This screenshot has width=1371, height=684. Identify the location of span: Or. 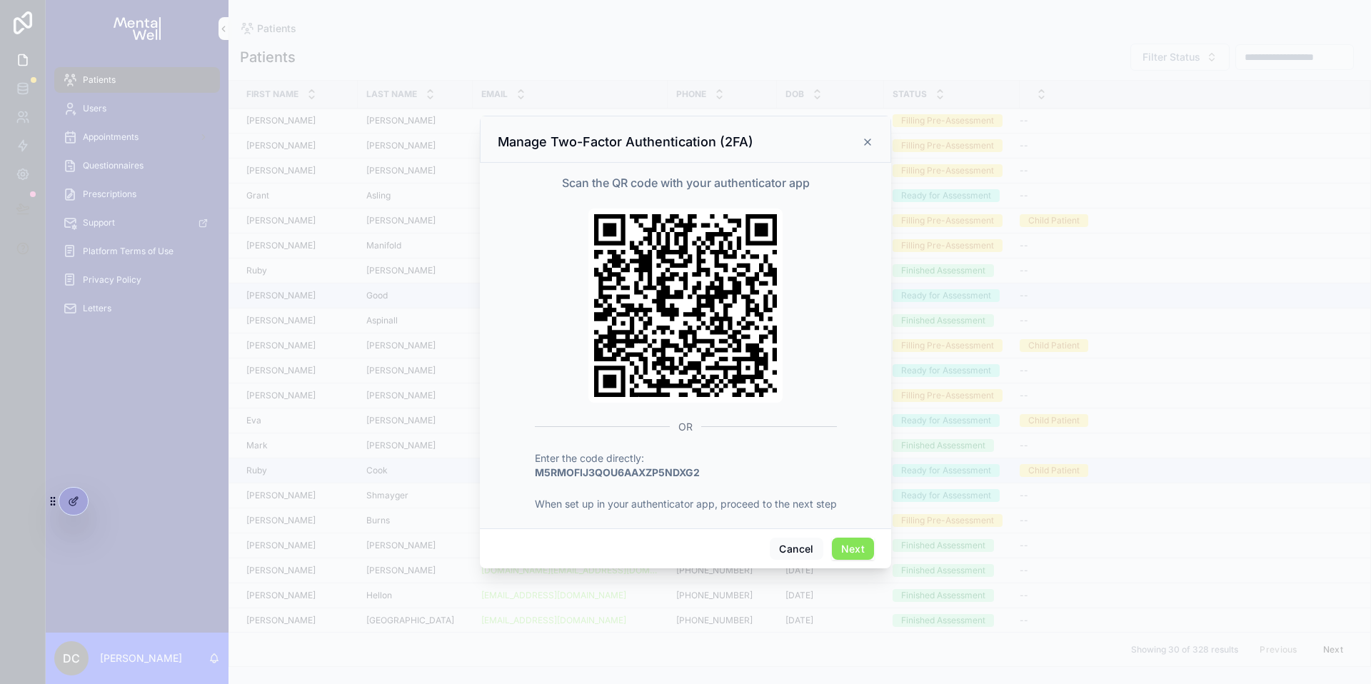
(686, 427).